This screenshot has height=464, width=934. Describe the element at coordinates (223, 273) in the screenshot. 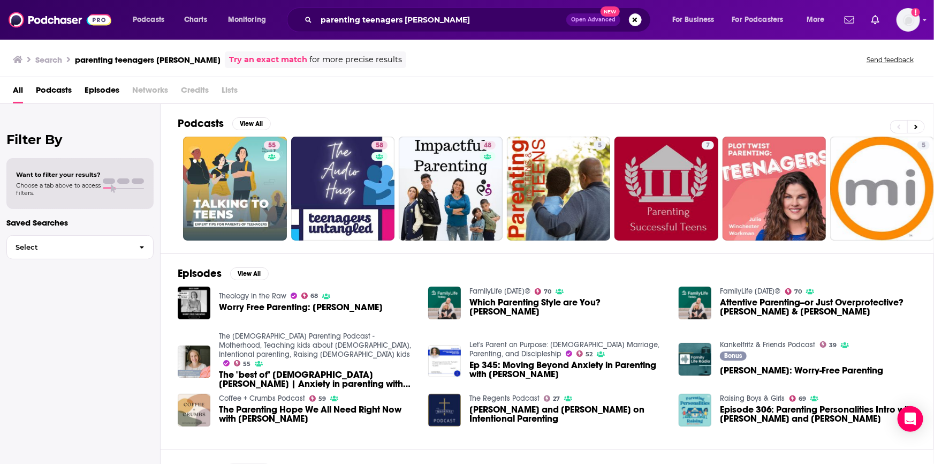

I see `a: EpisodesView All` at that location.